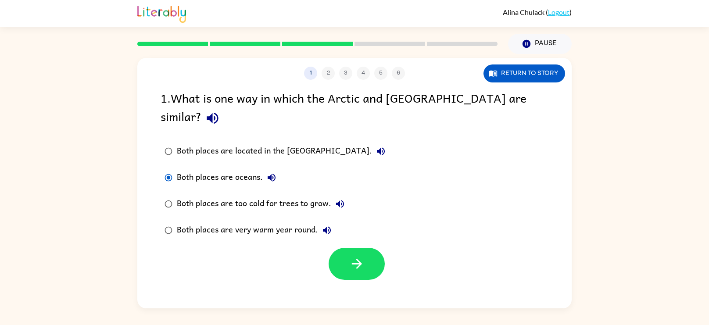 This screenshot has width=709, height=325. Describe the element at coordinates (524, 12) in the screenshot. I see `span: Alina Chulack` at that location.